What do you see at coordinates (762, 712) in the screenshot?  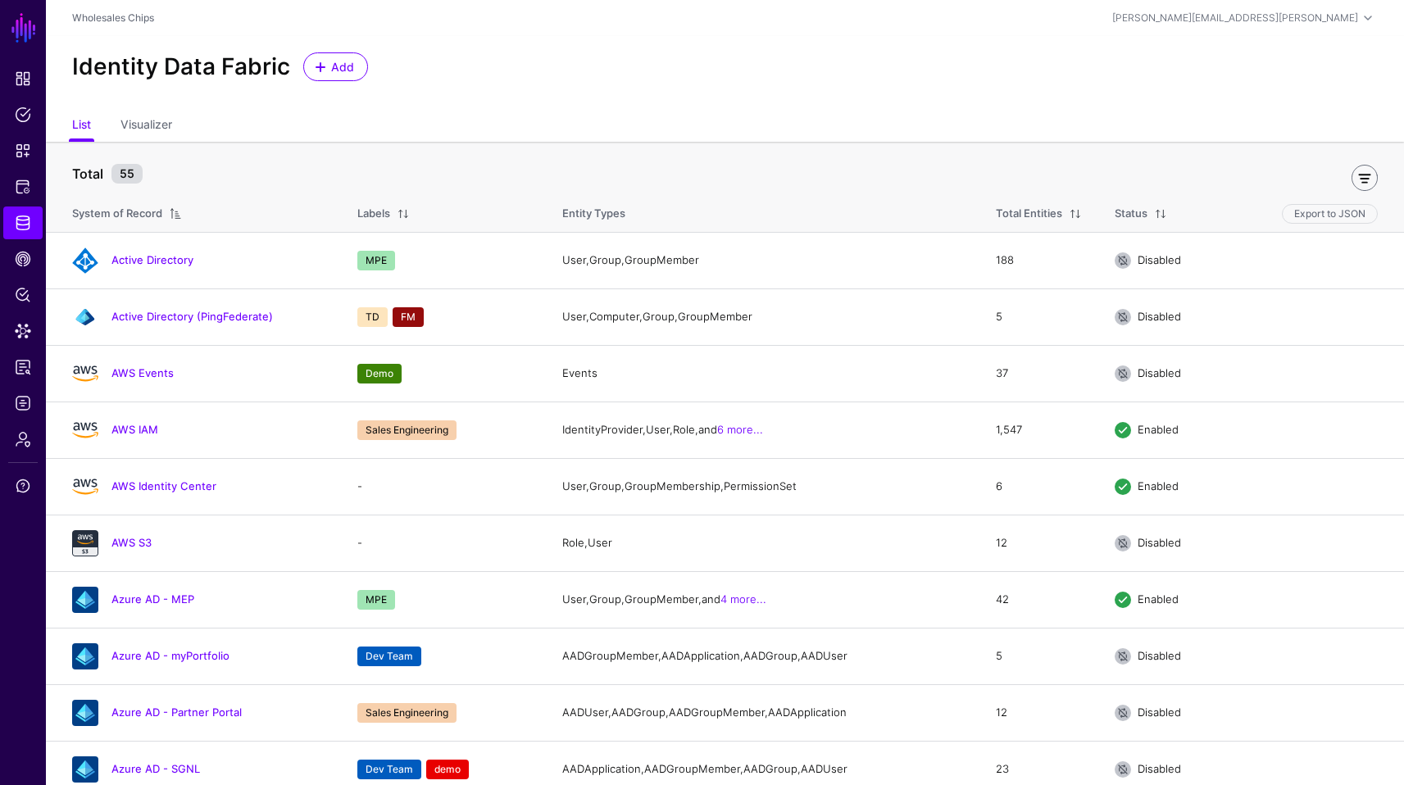 I see `td: AADUser, AADGroup, AADGroupMember, AADApplication` at bounding box center [762, 712].